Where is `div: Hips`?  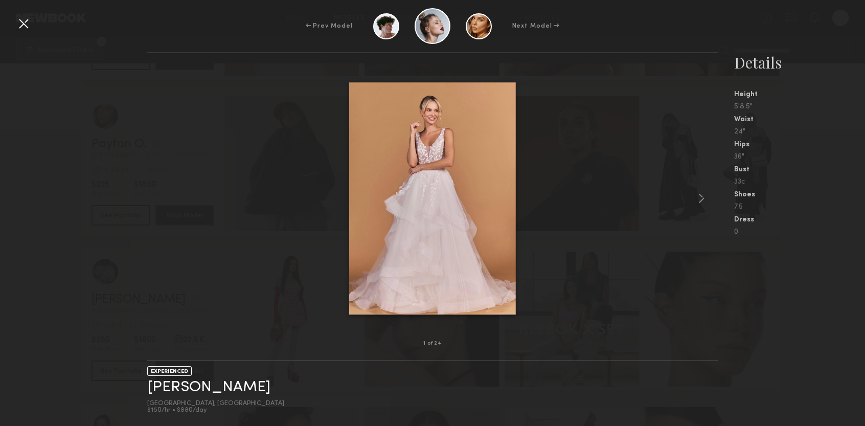
div: Hips is located at coordinates (799, 145).